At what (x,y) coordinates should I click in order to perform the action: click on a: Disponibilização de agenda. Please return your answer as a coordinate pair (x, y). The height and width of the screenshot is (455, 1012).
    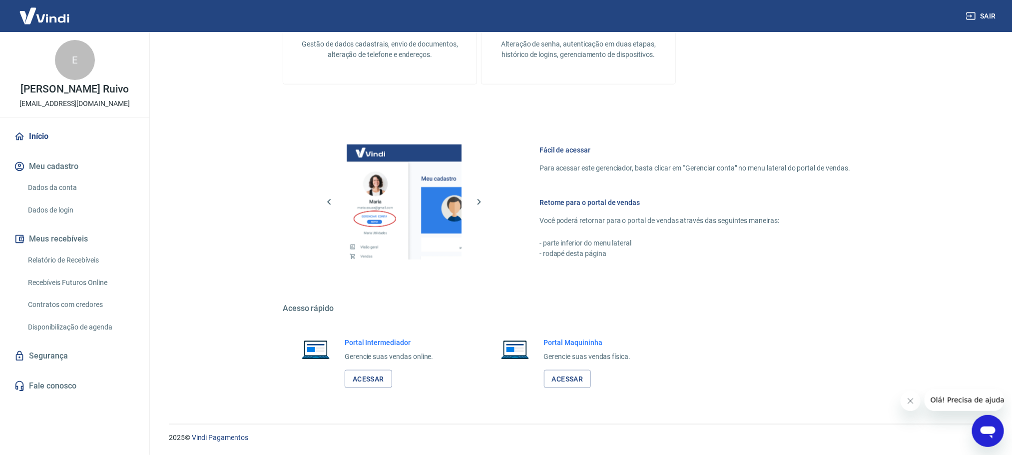
    Looking at the image, I should click on (80, 327).